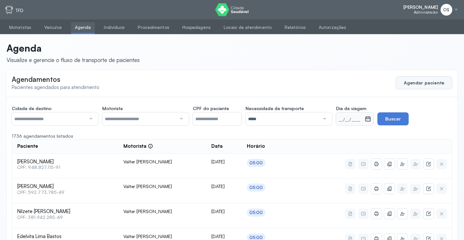 Image resolution: width=464 pixels, height=240 pixels. What do you see at coordinates (20, 10) in the screenshot?
I see `p: TFD` at bounding box center [20, 10].